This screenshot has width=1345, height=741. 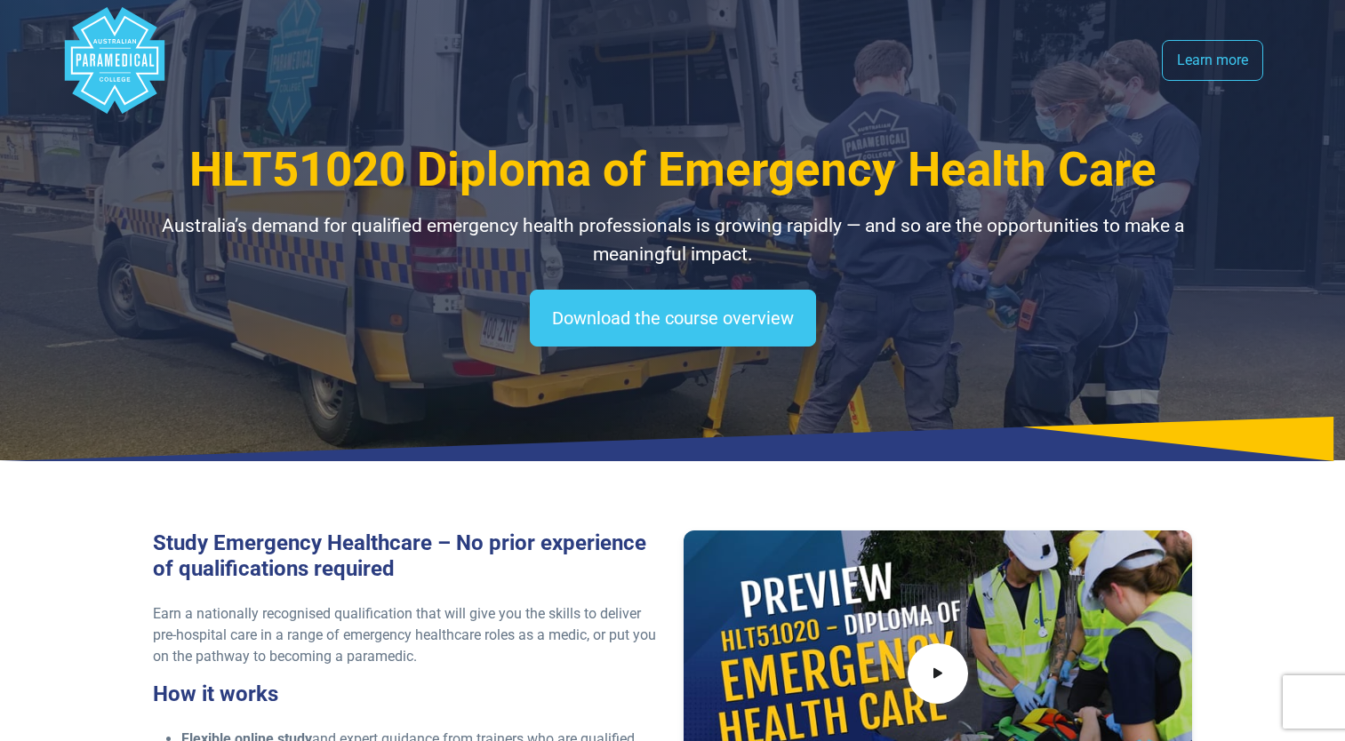 I want to click on p: Earn a nationally recognised qualification that will give you the skills to deliver pre-hospital ..., so click(x=407, y=635).